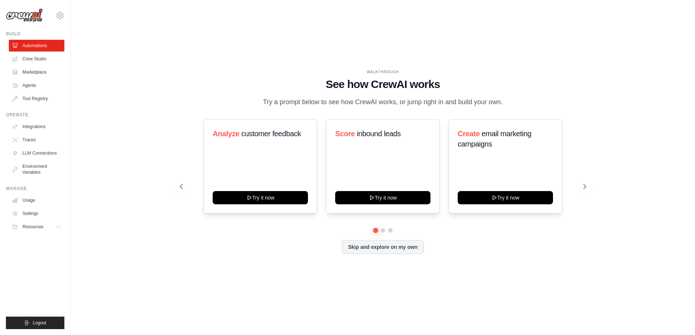 The height and width of the screenshot is (335, 695). I want to click on span: inbound leads, so click(379, 134).